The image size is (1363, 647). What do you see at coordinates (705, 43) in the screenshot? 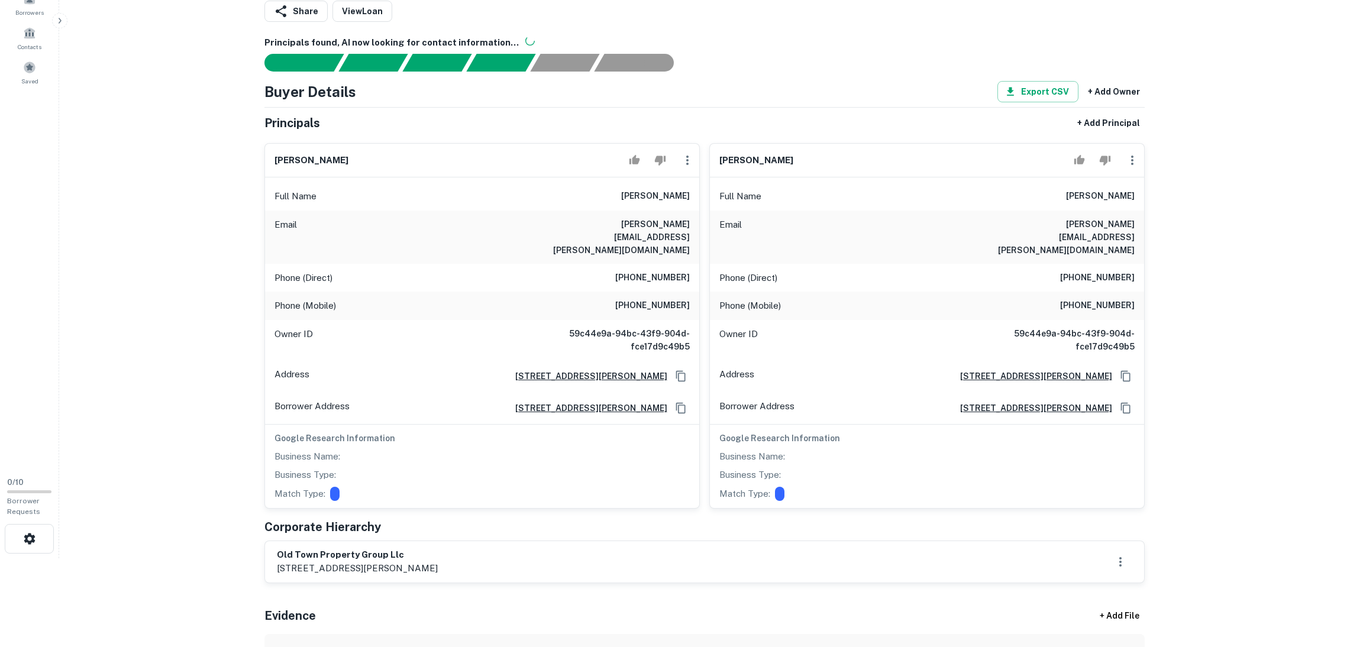
I see `h6: Principals found, AI now looking for contact information...` at bounding box center [705, 43].